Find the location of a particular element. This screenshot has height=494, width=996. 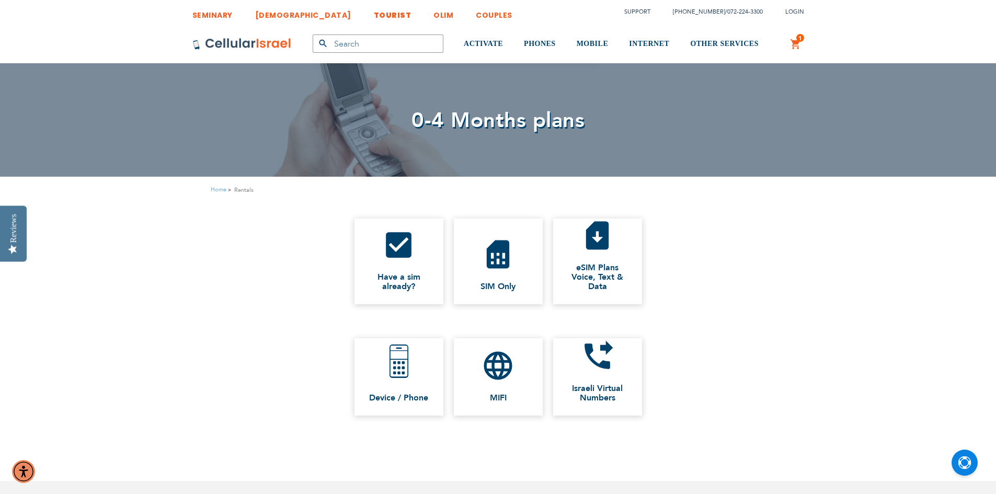

img: Cellular Israel Logo is located at coordinates (242, 44).